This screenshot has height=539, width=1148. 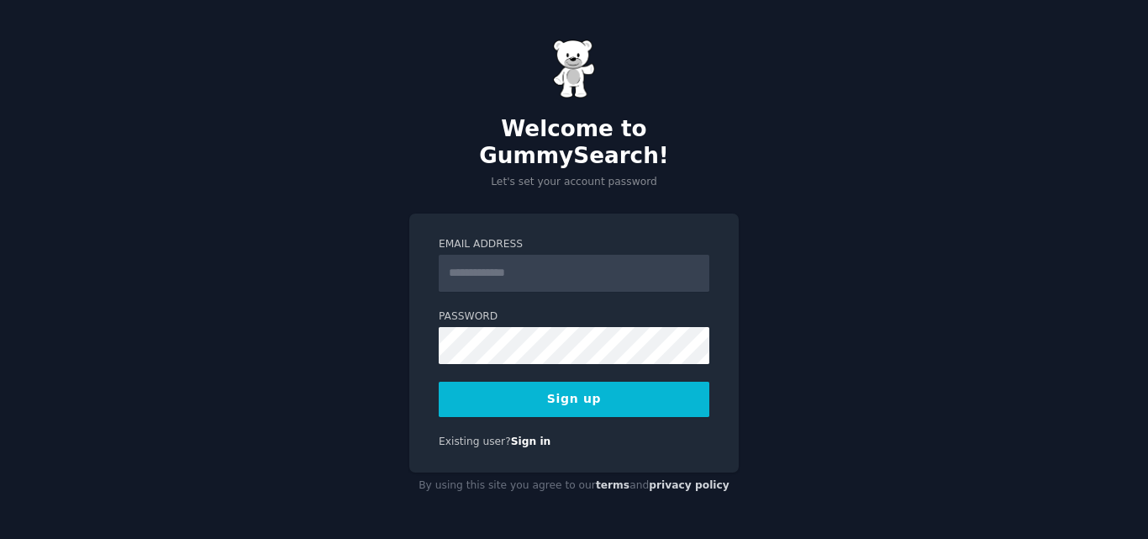 I want to click on a: terms, so click(x=613, y=485).